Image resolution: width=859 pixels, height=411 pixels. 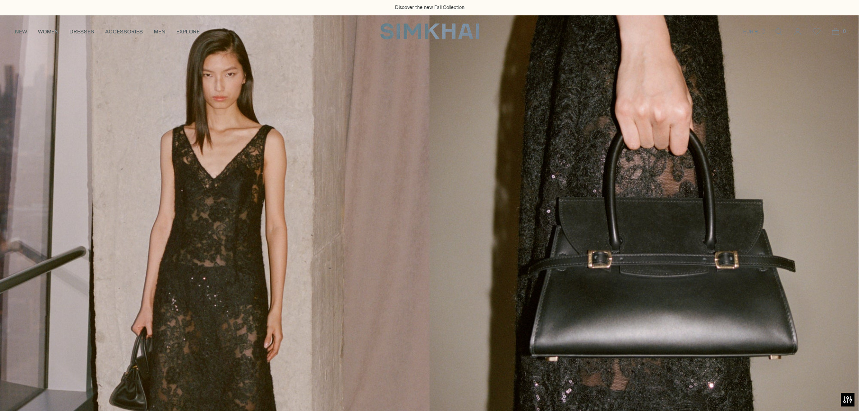 I want to click on span: 0, so click(x=844, y=31).